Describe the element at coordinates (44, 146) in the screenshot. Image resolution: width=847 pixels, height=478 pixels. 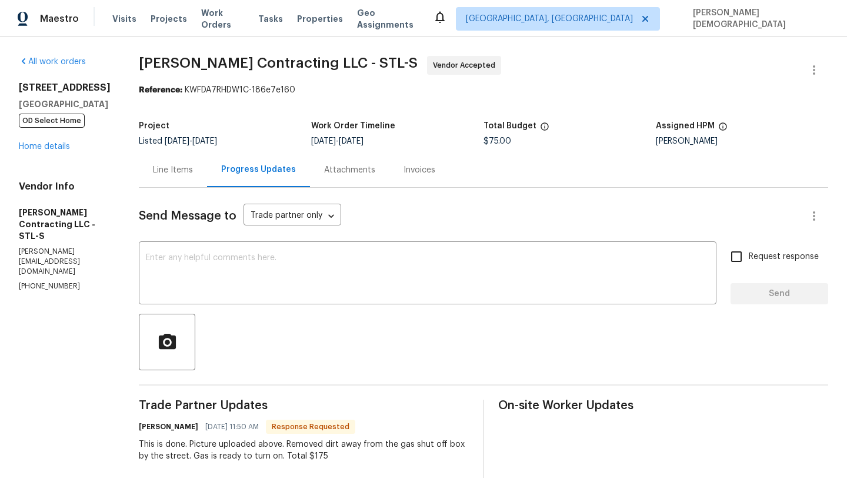
I see `a: Home details` at that location.